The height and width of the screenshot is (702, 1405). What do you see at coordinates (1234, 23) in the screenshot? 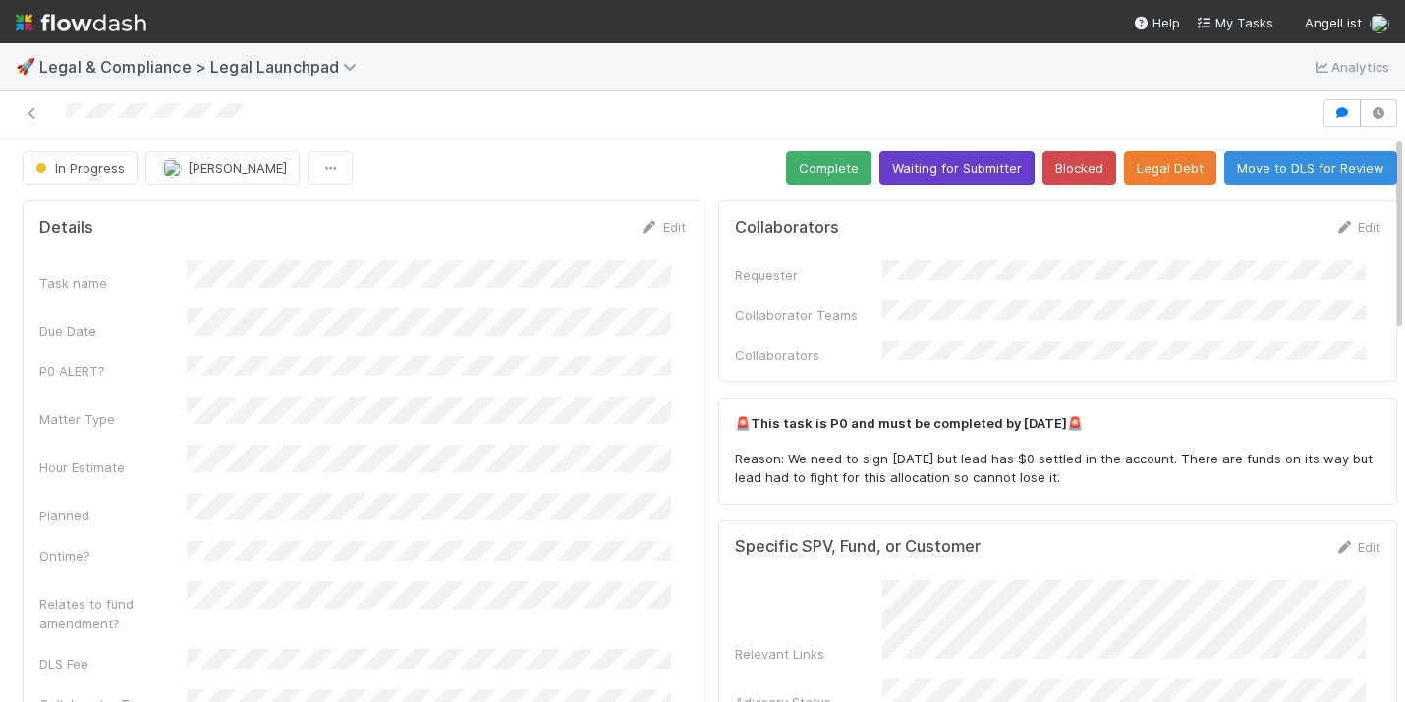
I see `a: My Tasks` at bounding box center [1234, 23].